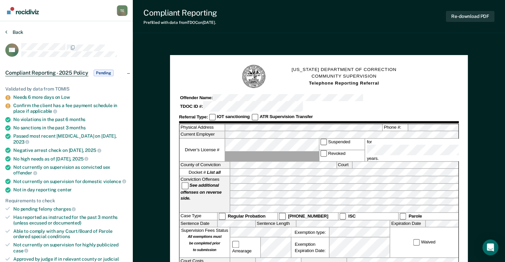 The image size is (505, 262). What do you see at coordinates (205, 195) in the screenshot?
I see `div: Conviction Offenses` at bounding box center [205, 195].